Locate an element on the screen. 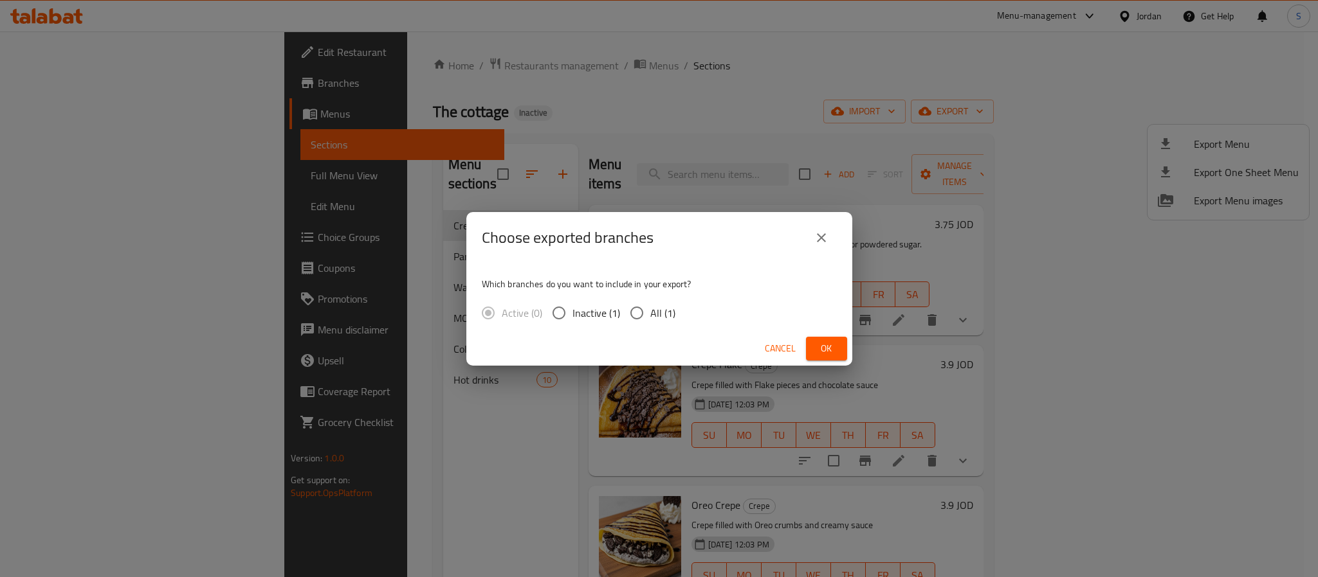  button: Cancel is located at coordinates (780, 349).